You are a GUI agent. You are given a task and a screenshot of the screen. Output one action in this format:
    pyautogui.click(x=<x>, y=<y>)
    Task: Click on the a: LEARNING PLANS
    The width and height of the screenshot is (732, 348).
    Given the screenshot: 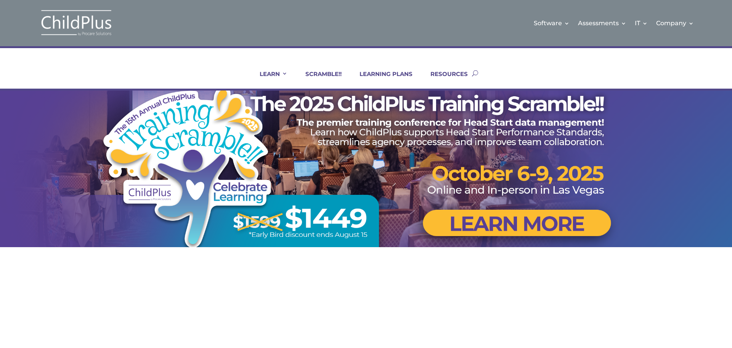 What is the action you would take?
    pyautogui.click(x=381, y=79)
    